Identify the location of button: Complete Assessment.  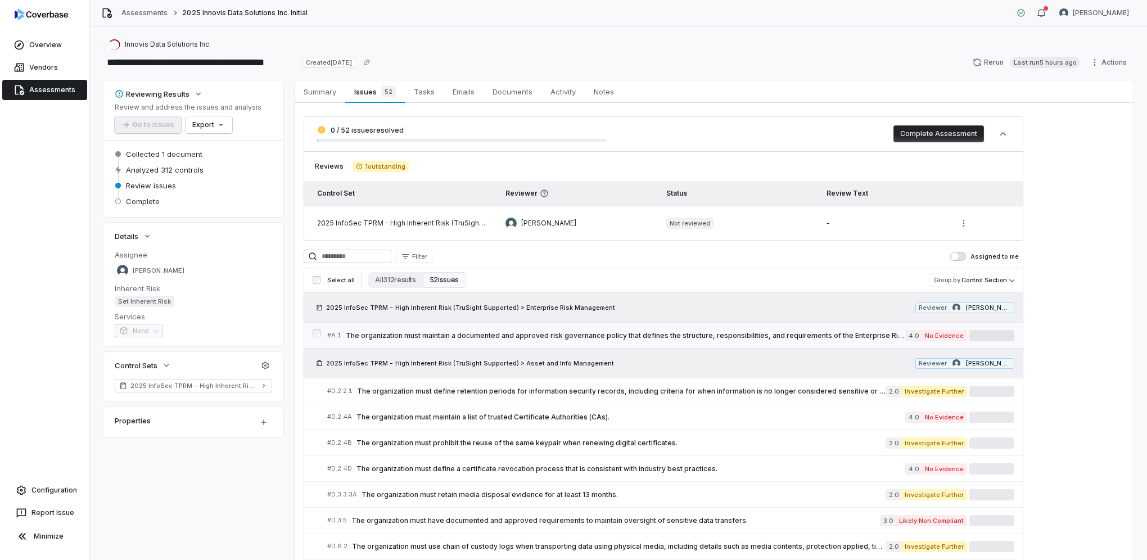
(938, 134).